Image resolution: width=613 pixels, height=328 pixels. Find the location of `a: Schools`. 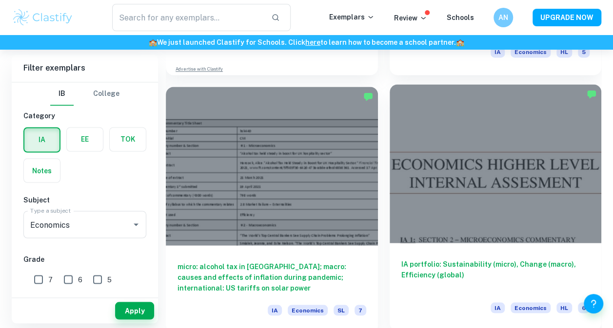

a: Schools is located at coordinates (460, 18).